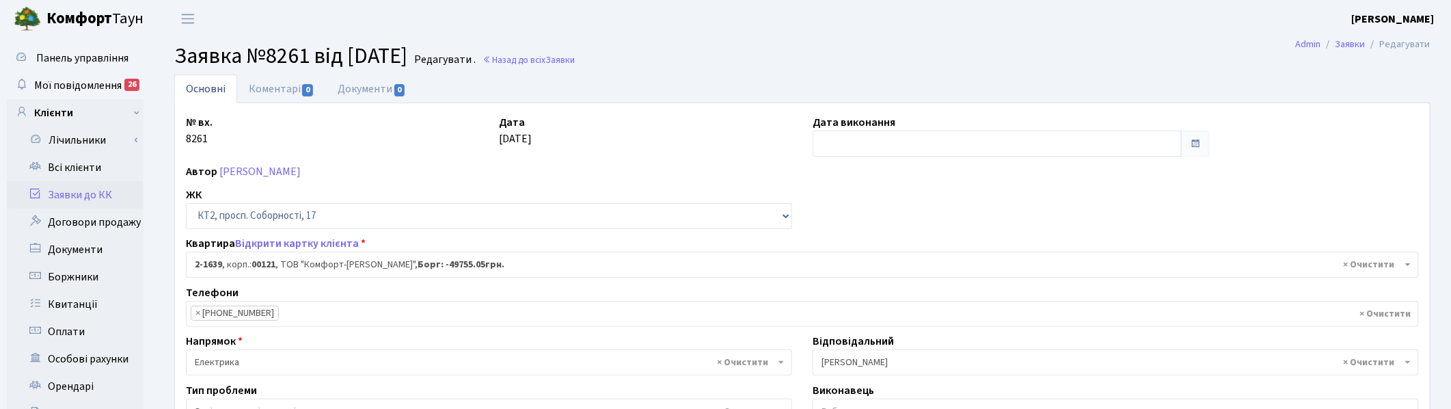 The image size is (1451, 409). Describe the element at coordinates (27, 19) in the screenshot. I see `img: logo.png` at that location.